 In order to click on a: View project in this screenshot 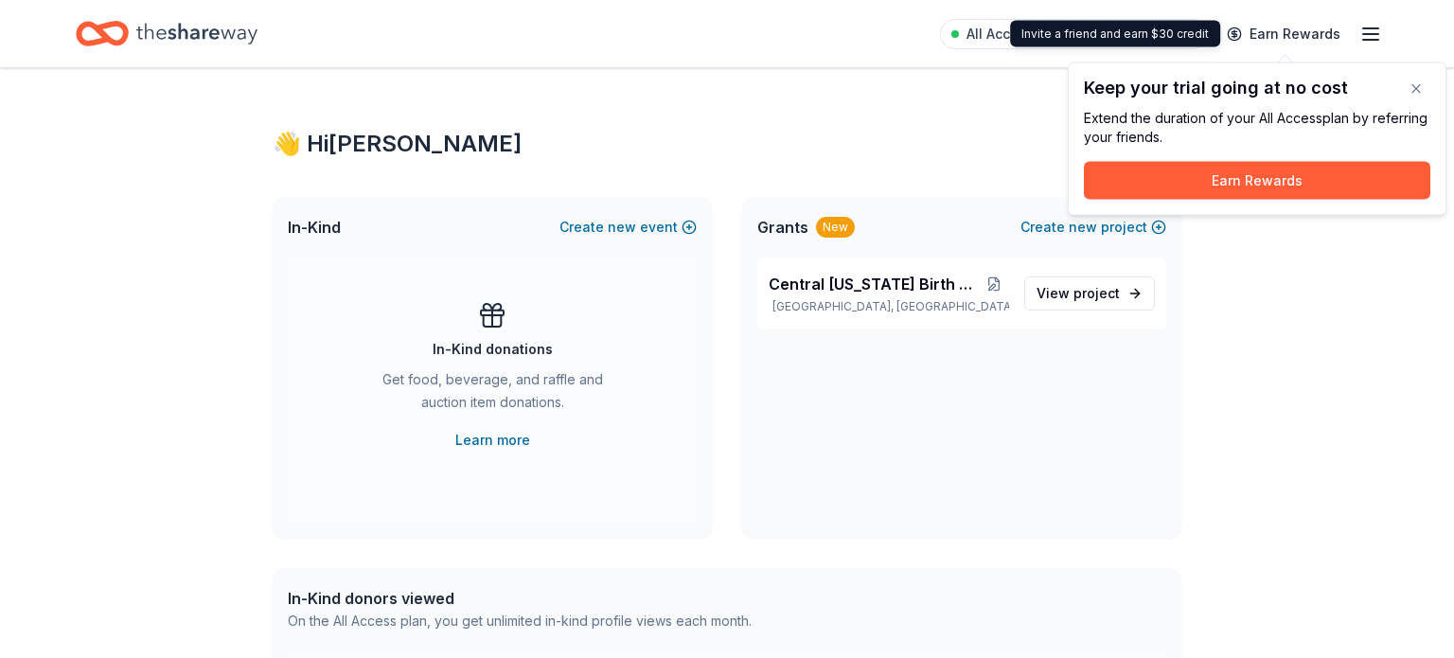, I will do `click(1090, 294)`.